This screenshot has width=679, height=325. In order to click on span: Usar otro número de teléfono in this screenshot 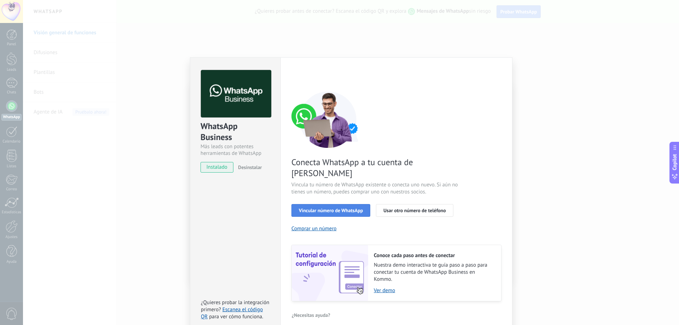, I will do `click(414, 210)`.